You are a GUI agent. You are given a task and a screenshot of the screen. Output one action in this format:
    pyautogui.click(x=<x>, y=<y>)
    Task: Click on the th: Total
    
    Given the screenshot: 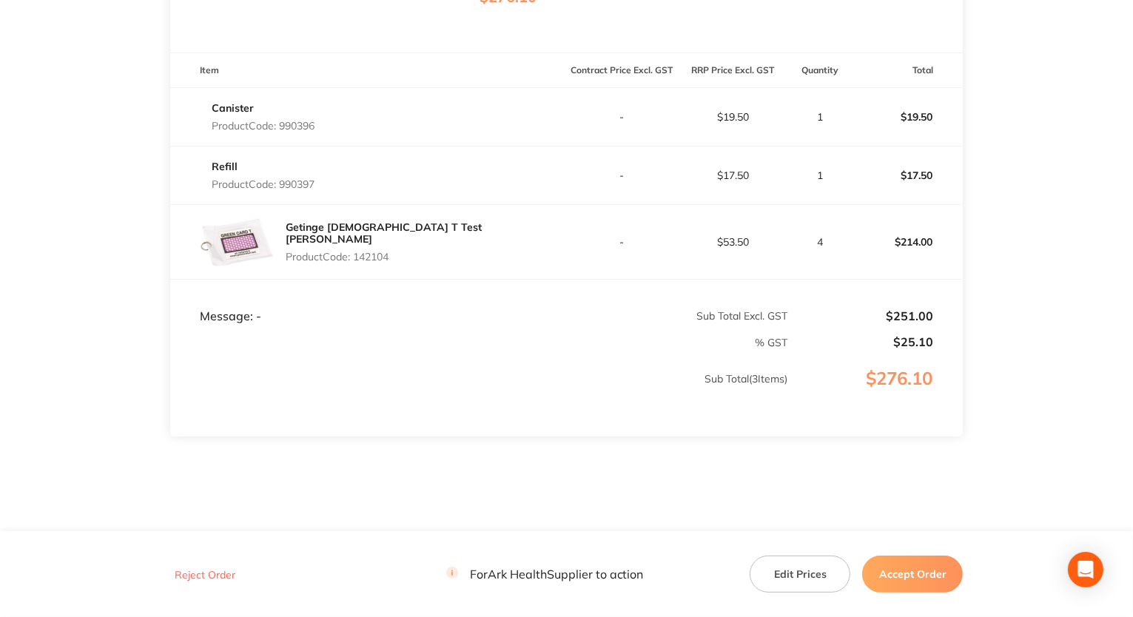 What is the action you would take?
    pyautogui.click(x=907, y=70)
    